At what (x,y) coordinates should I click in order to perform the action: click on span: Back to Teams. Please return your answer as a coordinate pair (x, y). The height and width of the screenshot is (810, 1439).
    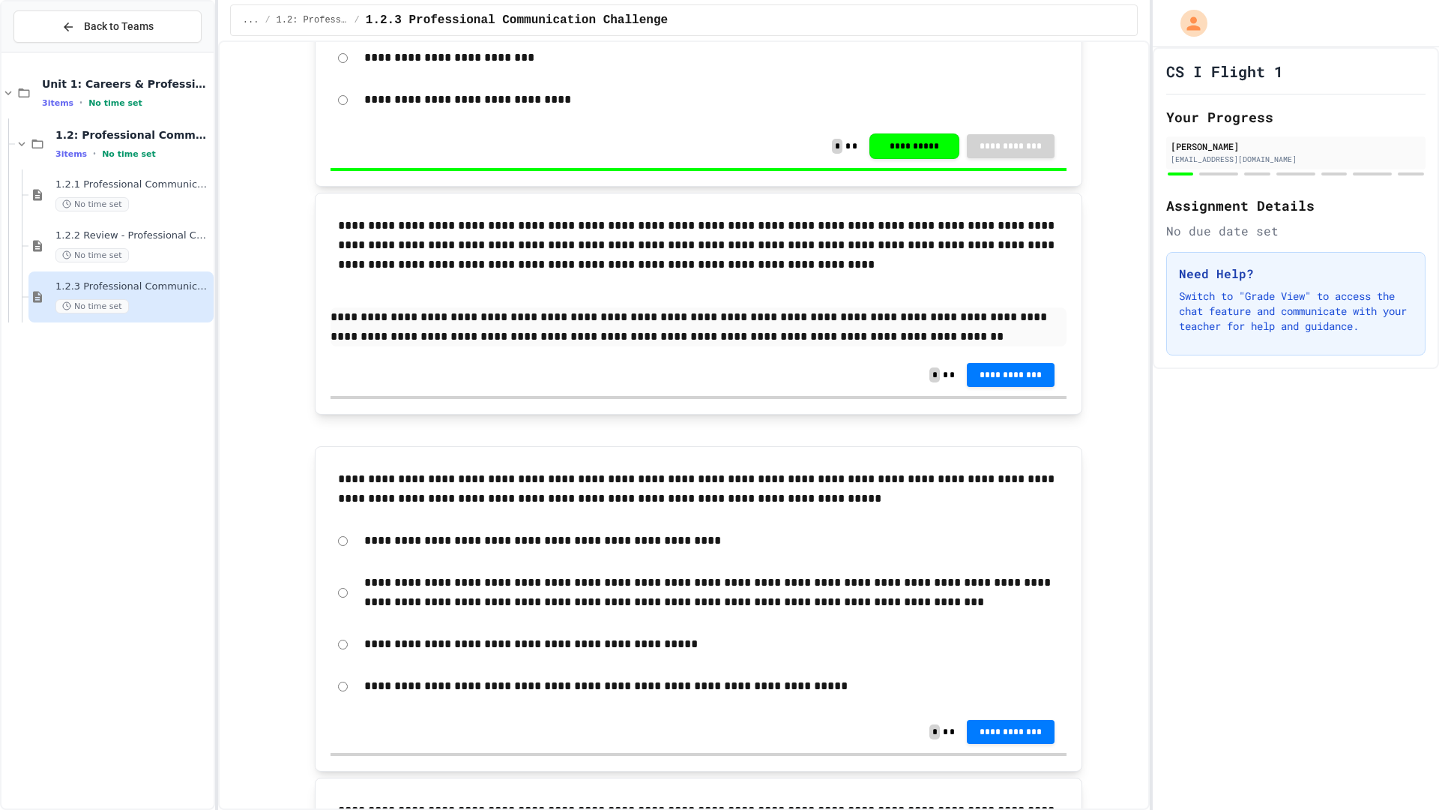
    Looking at the image, I should click on (118, 26).